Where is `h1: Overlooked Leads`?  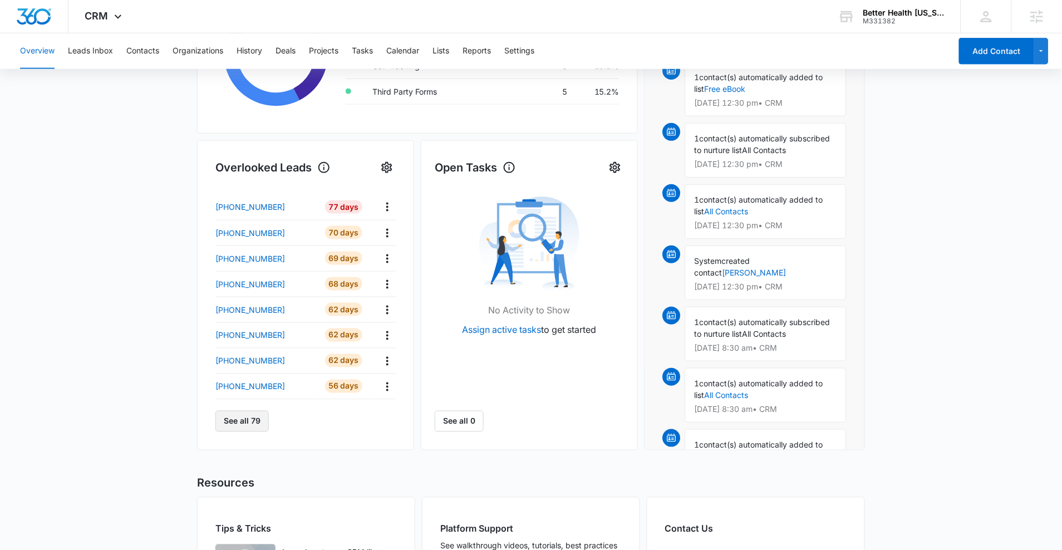
h1: Overlooked Leads is located at coordinates (273, 168).